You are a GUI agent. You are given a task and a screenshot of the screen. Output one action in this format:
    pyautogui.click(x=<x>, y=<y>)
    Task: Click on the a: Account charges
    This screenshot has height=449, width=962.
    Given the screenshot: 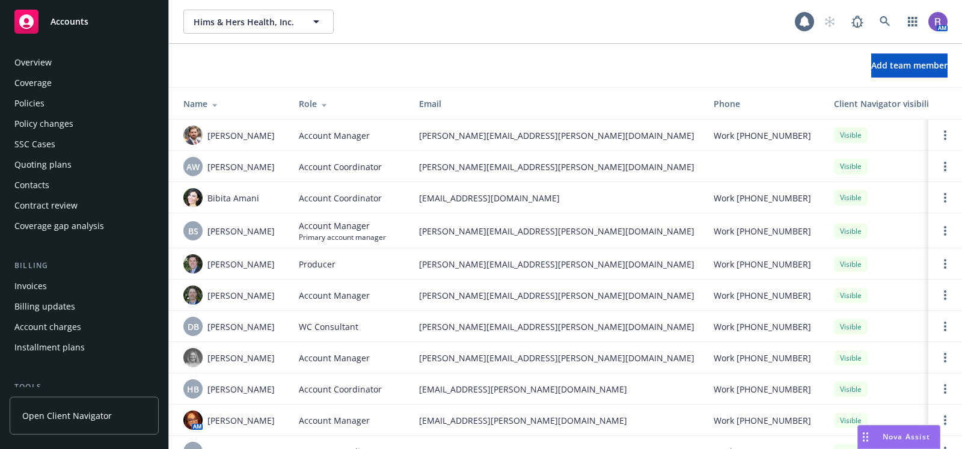 What is the action you would take?
    pyautogui.click(x=84, y=327)
    